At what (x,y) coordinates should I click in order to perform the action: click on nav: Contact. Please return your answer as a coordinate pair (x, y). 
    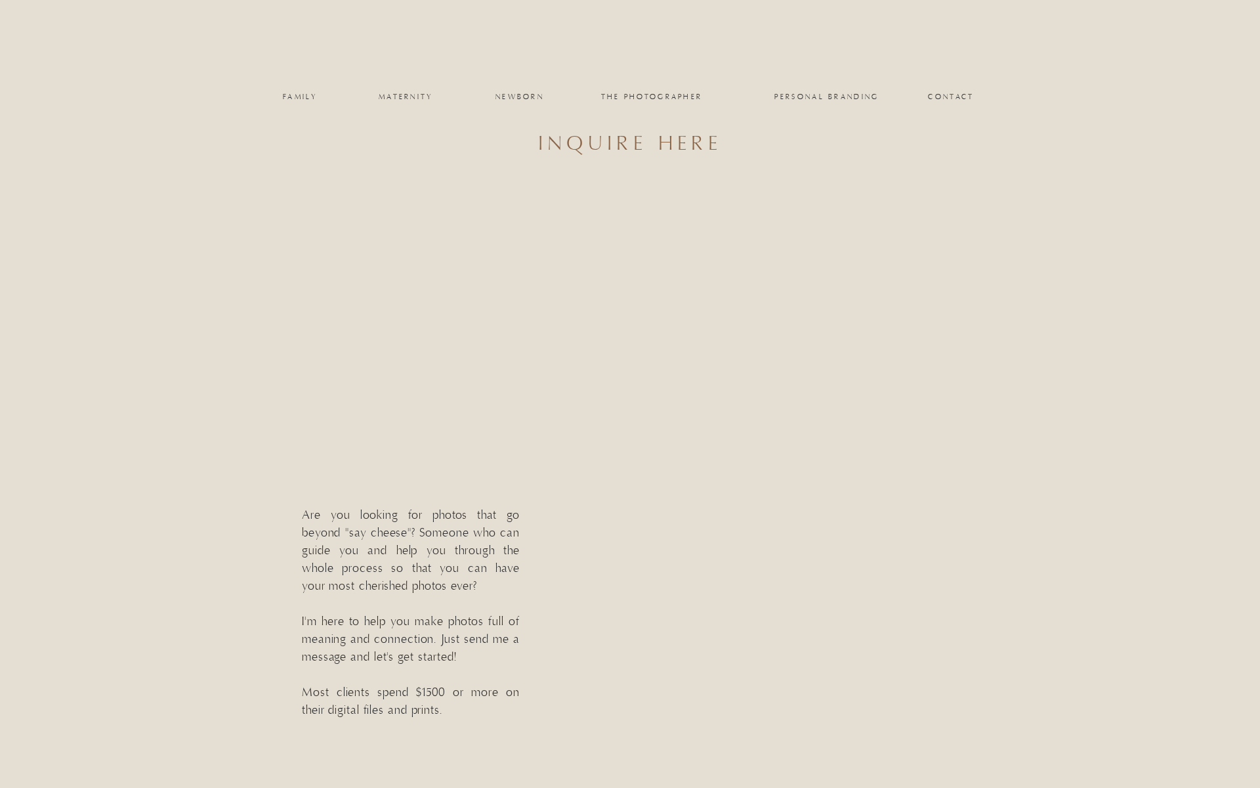
    Looking at the image, I should click on (951, 96).